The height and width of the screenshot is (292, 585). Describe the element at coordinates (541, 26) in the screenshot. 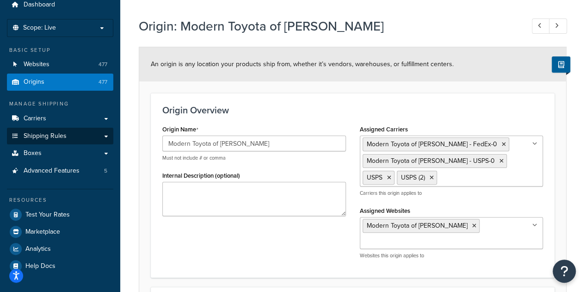

I see `a: Previous Record` at that location.